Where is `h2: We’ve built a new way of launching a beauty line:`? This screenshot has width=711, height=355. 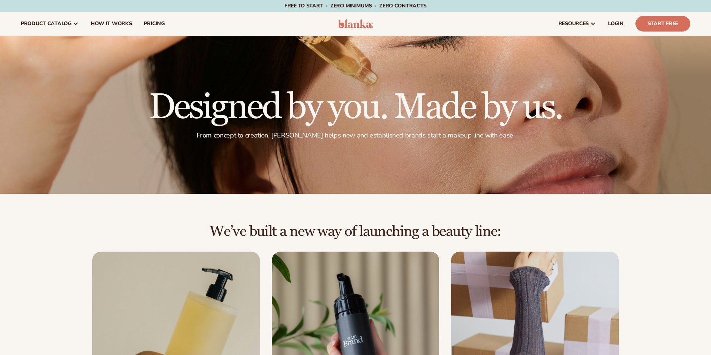
h2: We’ve built a new way of launching a beauty line: is located at coordinates (355, 231).